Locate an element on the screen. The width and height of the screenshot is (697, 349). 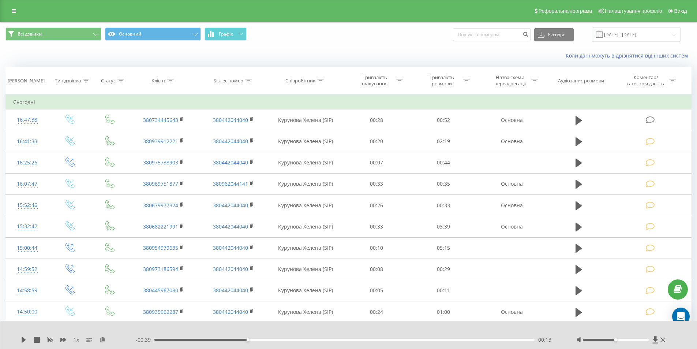
div: Бізнес номер is located at coordinates (228, 80).